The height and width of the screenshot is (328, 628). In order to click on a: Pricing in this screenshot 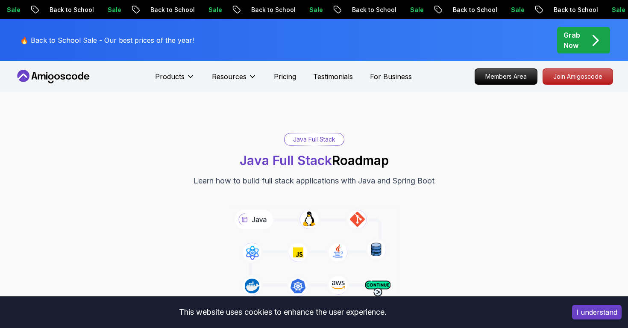, I will do `click(285, 77)`.